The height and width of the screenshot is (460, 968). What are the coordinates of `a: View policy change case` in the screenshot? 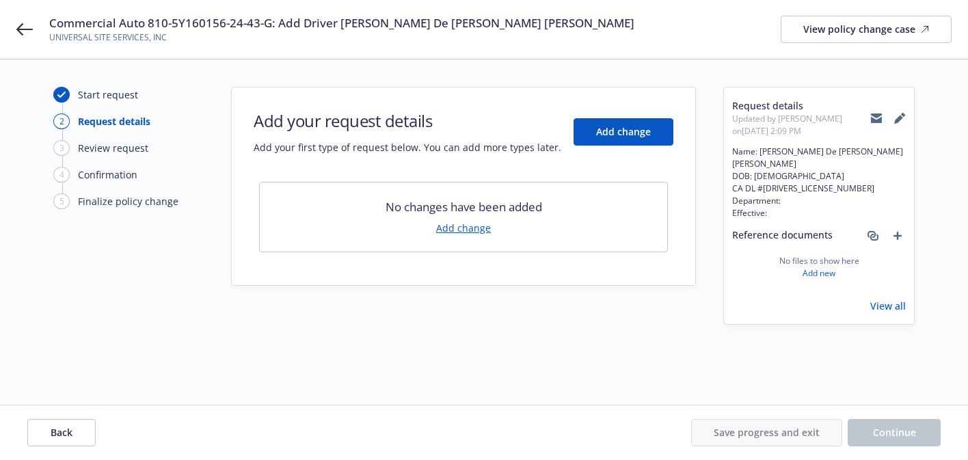 It's located at (866, 29).